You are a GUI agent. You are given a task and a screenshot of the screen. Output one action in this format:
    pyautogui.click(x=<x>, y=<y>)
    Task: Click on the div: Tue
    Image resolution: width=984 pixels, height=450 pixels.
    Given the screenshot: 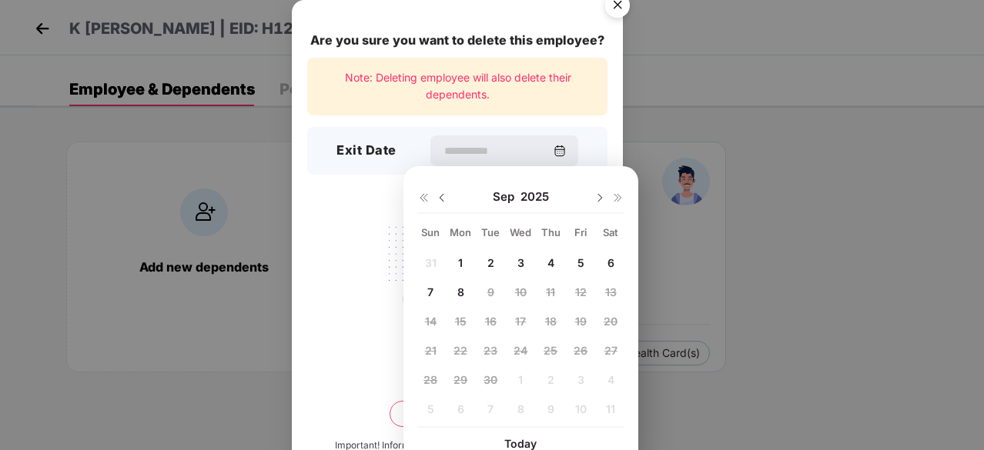 What is the action you would take?
    pyautogui.click(x=490, y=233)
    